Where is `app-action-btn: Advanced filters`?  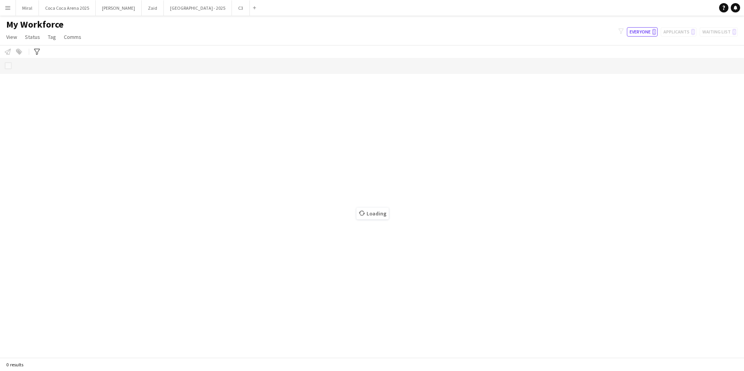
app-action-btn: Advanced filters is located at coordinates (37, 52).